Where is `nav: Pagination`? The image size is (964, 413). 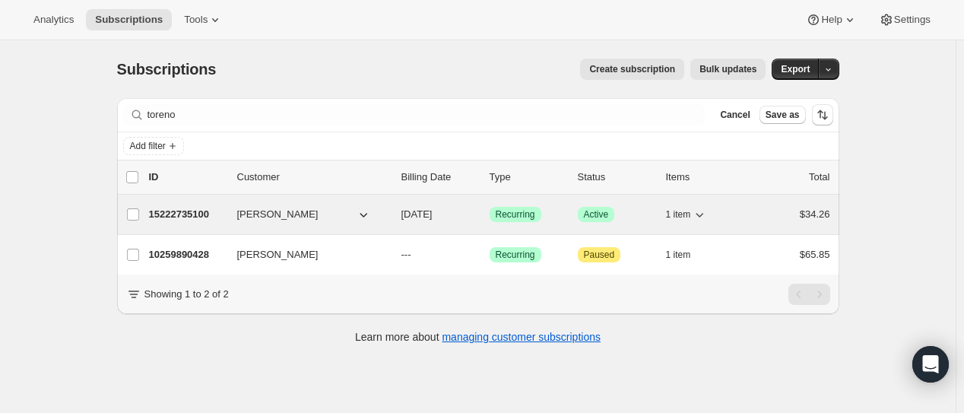 nav: Pagination is located at coordinates (809, 294).